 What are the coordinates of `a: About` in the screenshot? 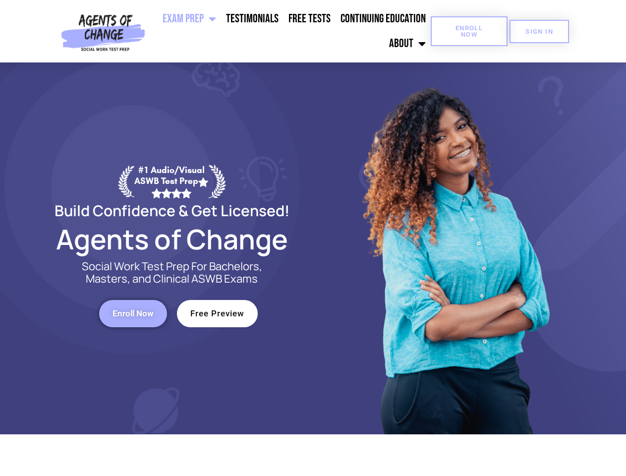 It's located at (407, 44).